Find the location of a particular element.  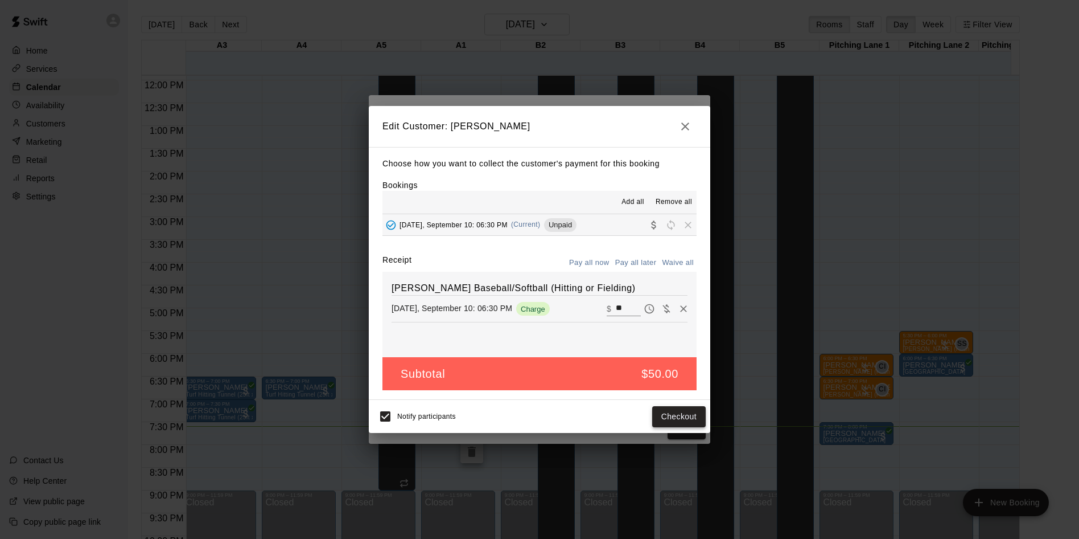

span: Reschedule is located at coordinates (671, 224).